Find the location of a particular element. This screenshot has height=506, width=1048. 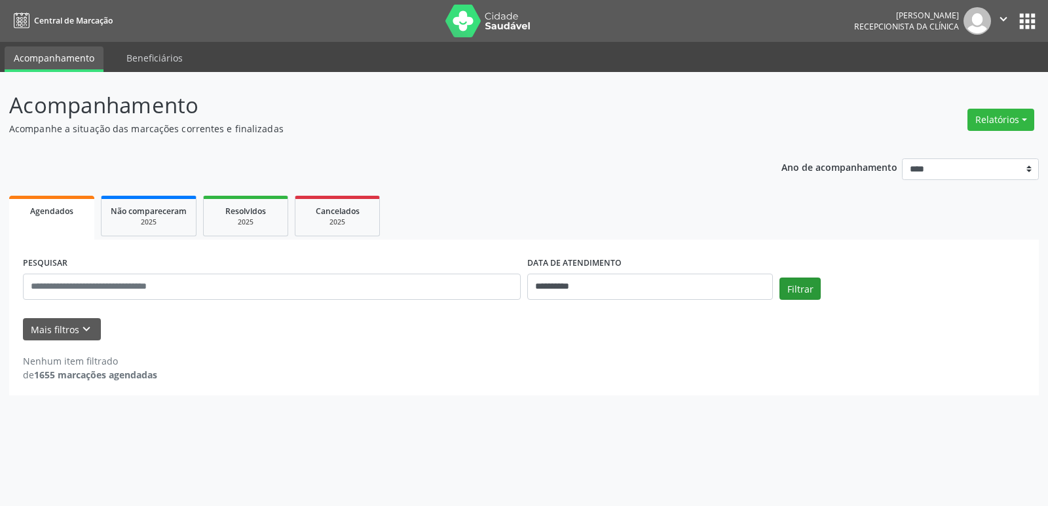

label: DATA DE ATENDIMENTO is located at coordinates (574, 263).